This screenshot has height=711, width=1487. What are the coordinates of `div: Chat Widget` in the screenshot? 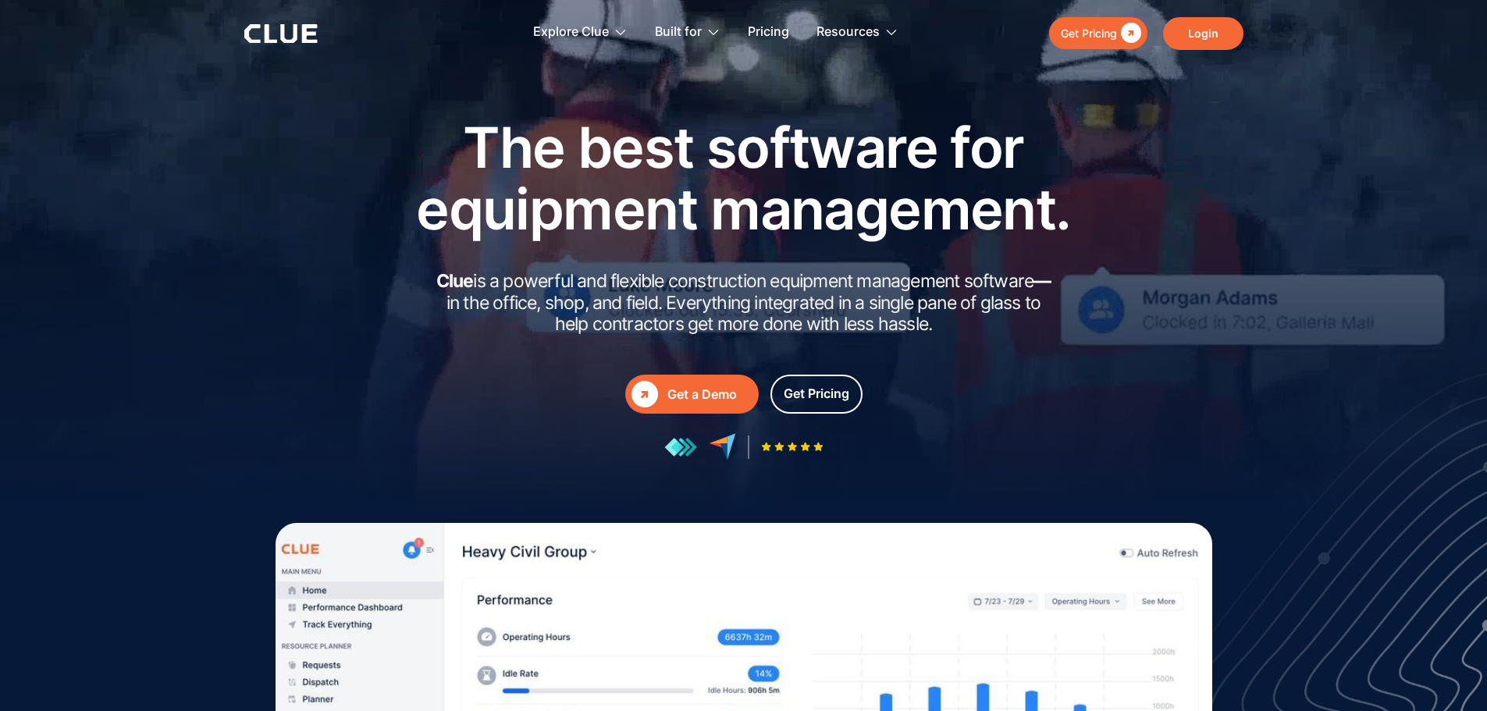 It's located at (1347, 602).